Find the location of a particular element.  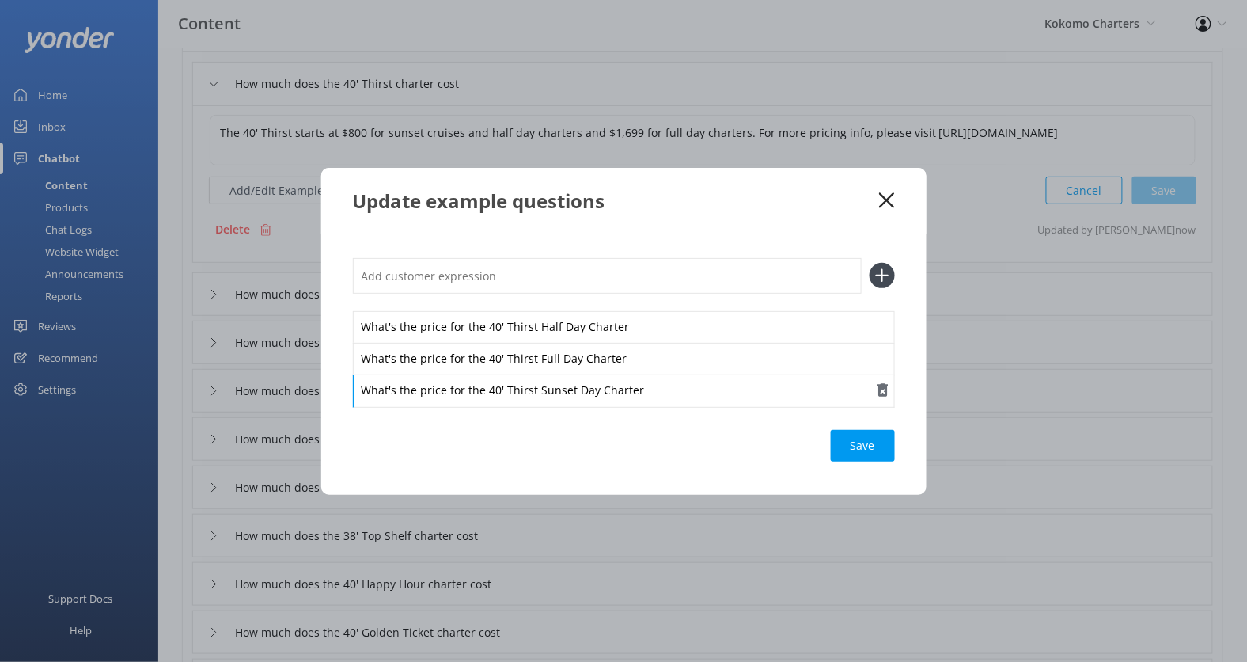

input: Add customer expression is located at coordinates (607, 275).